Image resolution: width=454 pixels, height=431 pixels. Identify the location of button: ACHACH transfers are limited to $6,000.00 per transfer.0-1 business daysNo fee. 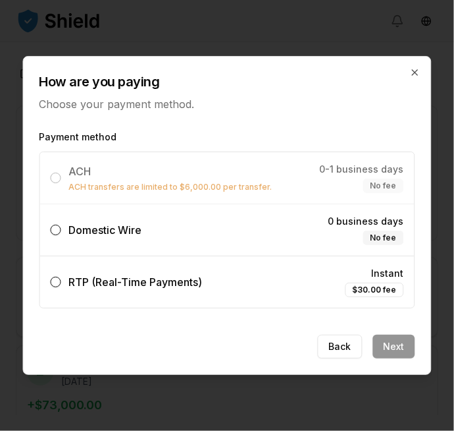
(56, 178).